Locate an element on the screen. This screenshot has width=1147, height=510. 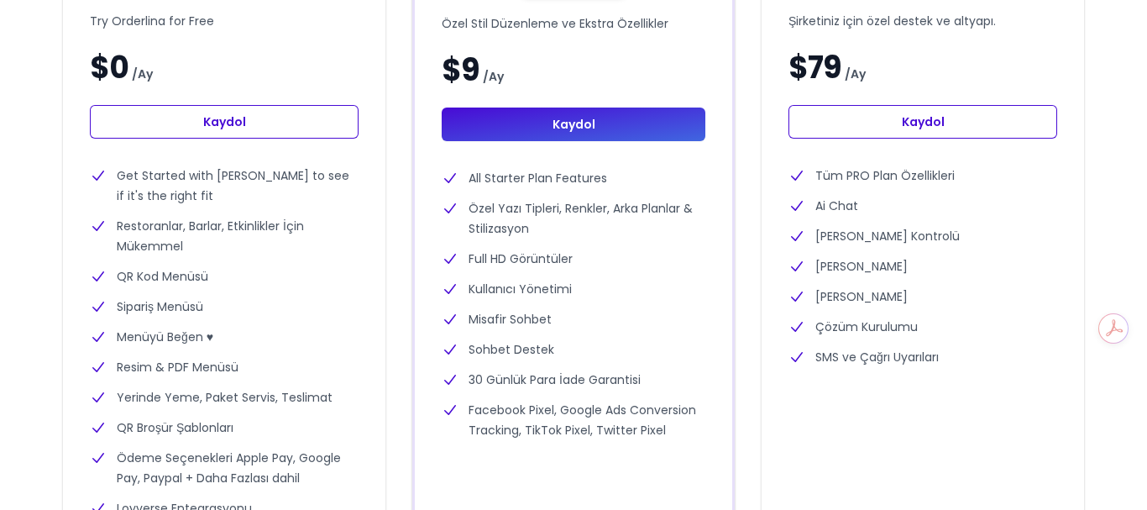
p: Try Orderlina for Free is located at coordinates (224, 21).